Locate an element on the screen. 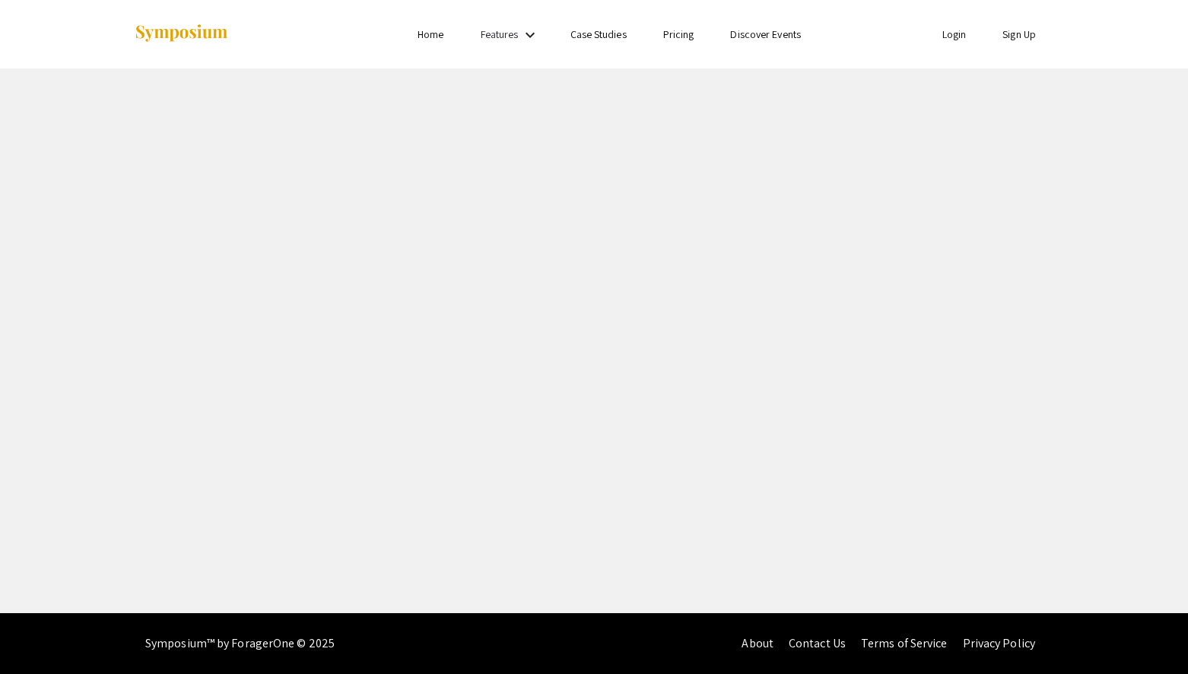 This screenshot has height=674, width=1188. a: Case Studies is located at coordinates (598, 34).